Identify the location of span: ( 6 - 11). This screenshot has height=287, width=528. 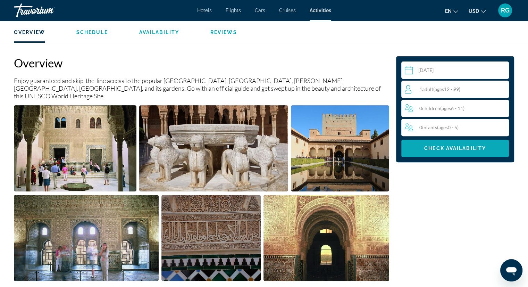
(452, 108).